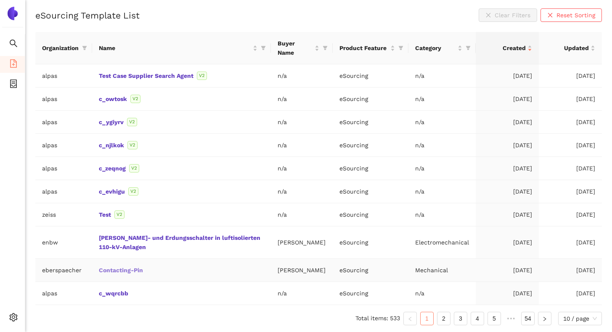  I want to click on li: Total items: 533, so click(377, 318).